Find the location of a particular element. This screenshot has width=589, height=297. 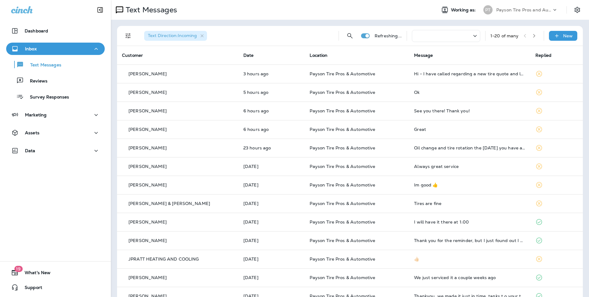

button: Collapse Sidebar is located at coordinates (100, 10).